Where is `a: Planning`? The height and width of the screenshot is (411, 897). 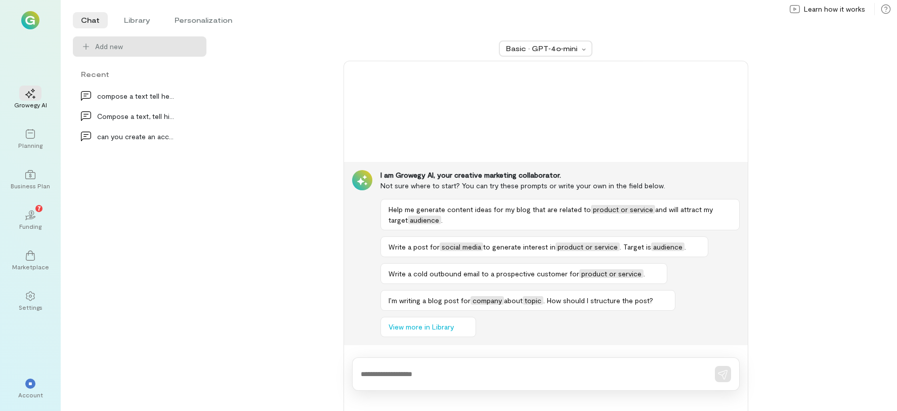
a: Planning is located at coordinates (30, 139).